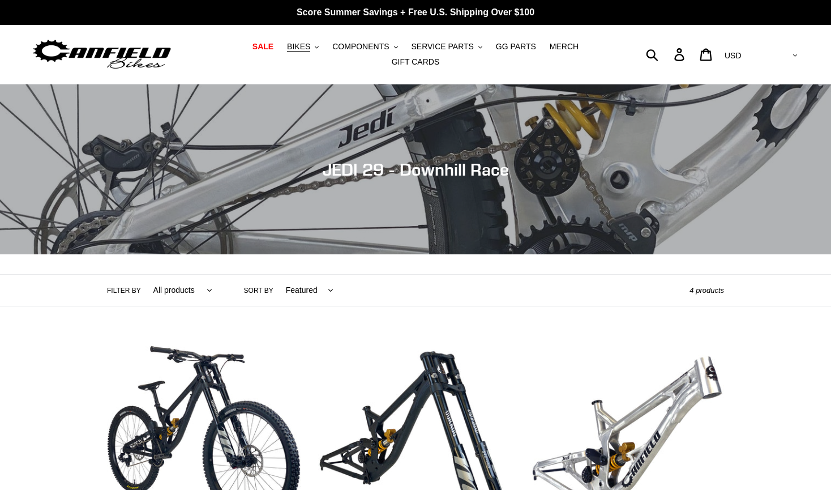 This screenshot has width=831, height=490. I want to click on span: SERVICE PARTS, so click(442, 46).